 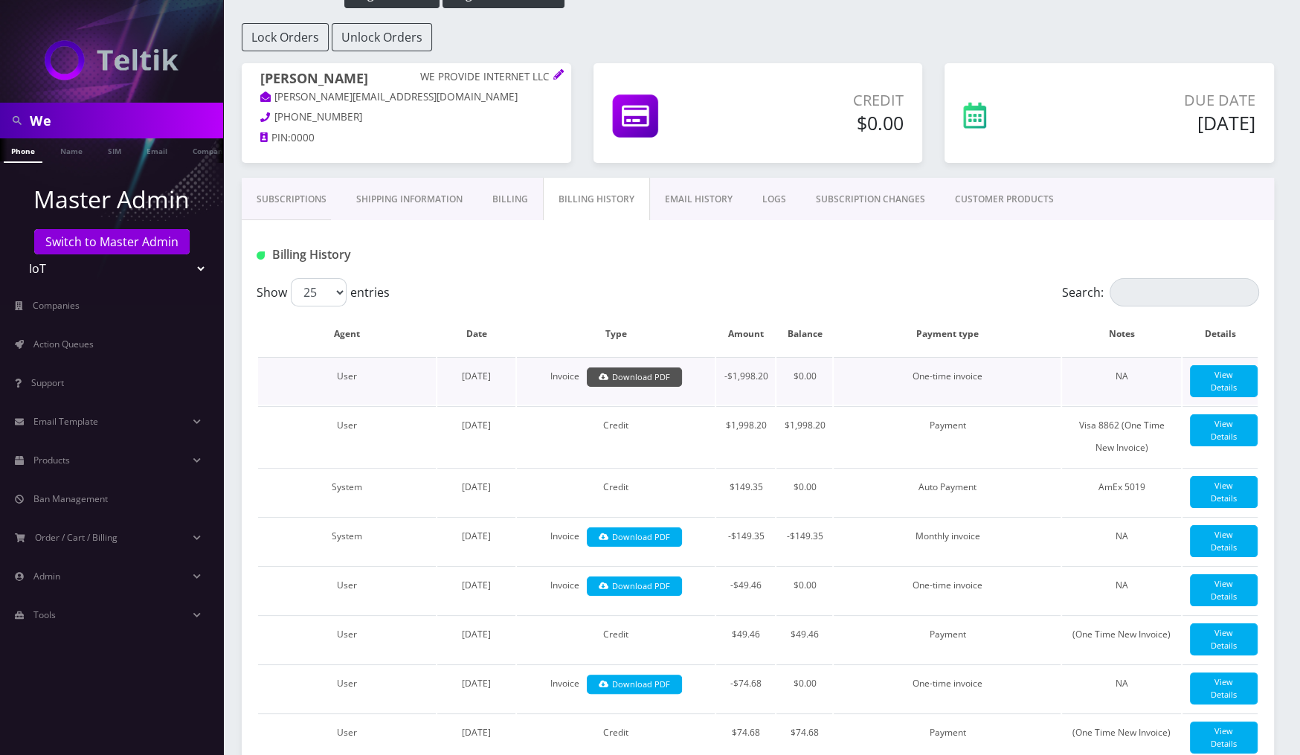 What do you see at coordinates (71, 149) in the screenshot?
I see `a: Name` at bounding box center [71, 149].